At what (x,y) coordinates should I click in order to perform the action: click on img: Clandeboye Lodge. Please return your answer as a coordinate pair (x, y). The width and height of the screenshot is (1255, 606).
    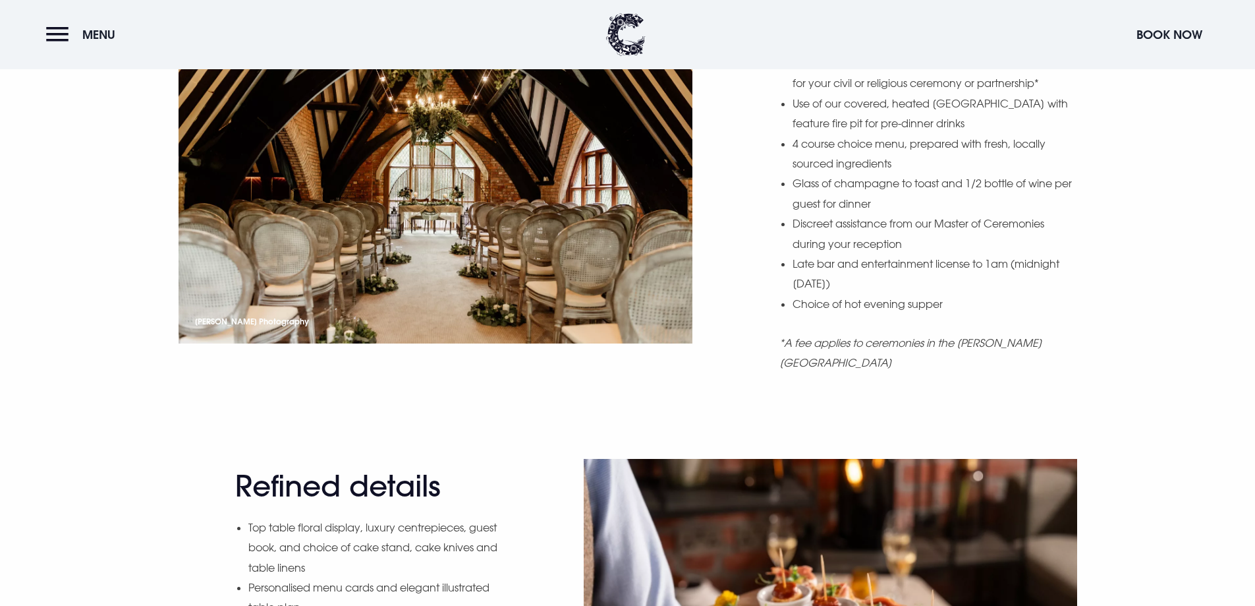
    Looking at the image, I should click on (626, 34).